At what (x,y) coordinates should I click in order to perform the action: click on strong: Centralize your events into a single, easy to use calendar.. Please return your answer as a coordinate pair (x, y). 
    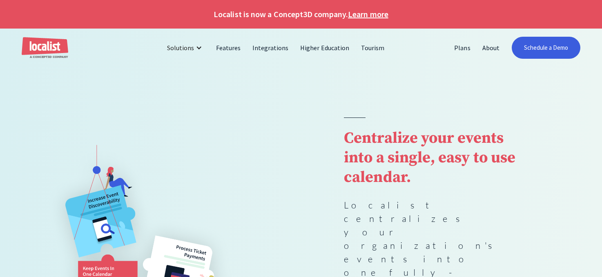
    Looking at the image, I should click on (429, 158).